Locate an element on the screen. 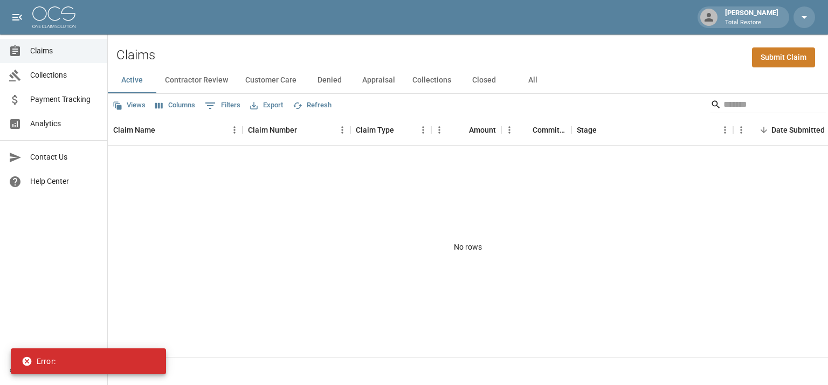  span: Analytics is located at coordinates (64, 123).